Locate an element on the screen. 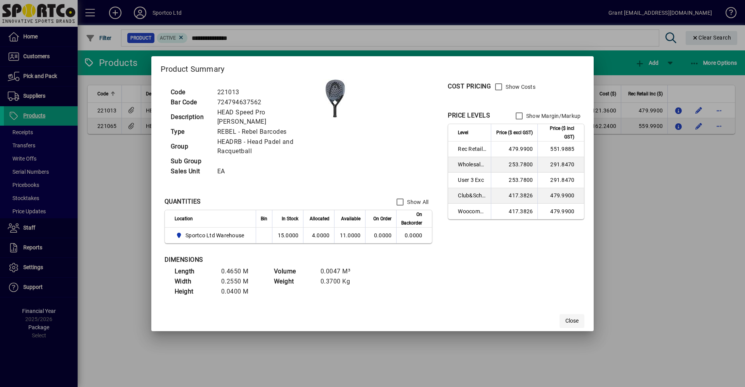  span: Rec Retail Inc is located at coordinates (472, 149).